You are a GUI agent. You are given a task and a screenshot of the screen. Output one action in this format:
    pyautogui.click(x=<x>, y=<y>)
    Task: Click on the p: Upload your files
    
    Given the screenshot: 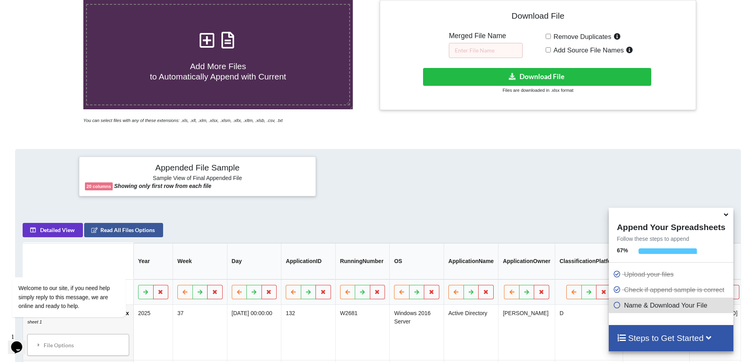 What is the action you would take?
    pyautogui.click(x=672, y=274)
    